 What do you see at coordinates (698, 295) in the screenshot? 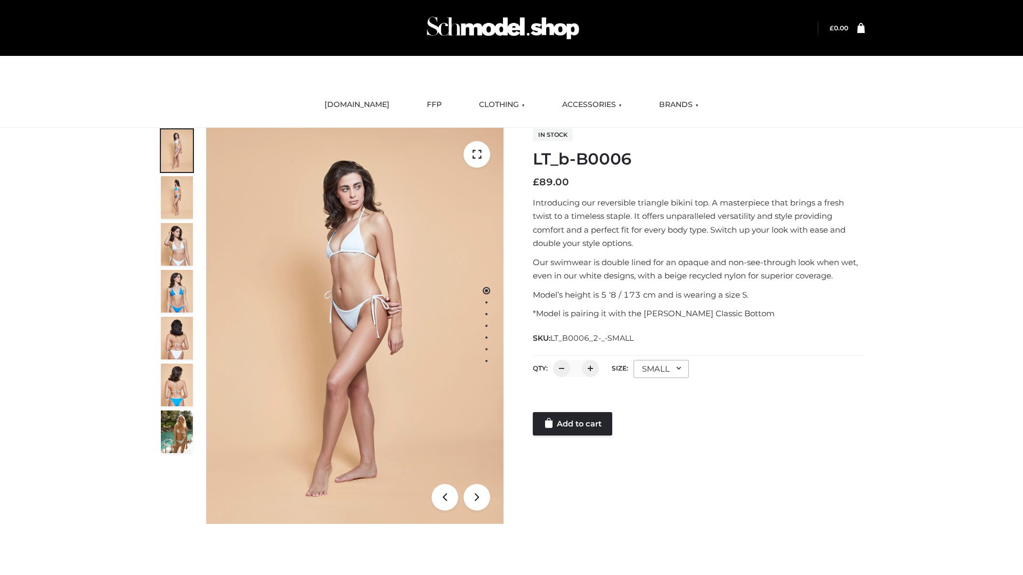
I see `p: Model’s height is 5 ‘8 / 173 cm and is wearing a size S.` at bounding box center [698, 295].